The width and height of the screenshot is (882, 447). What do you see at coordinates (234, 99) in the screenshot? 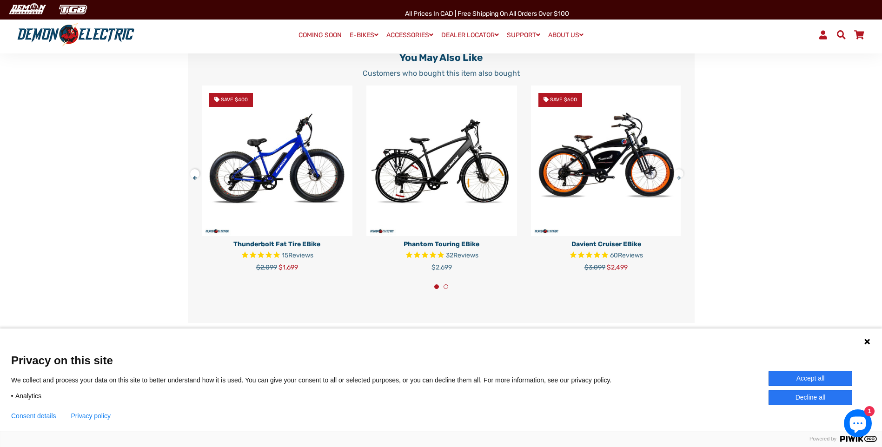
I see `span: Save $400` at bounding box center [234, 99].